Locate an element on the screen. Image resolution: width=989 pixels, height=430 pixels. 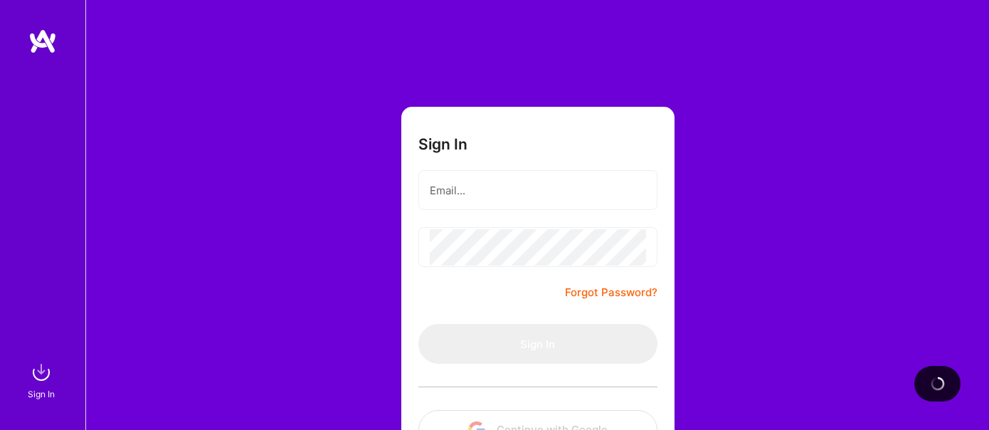
h3: Sign In is located at coordinates (442, 144).